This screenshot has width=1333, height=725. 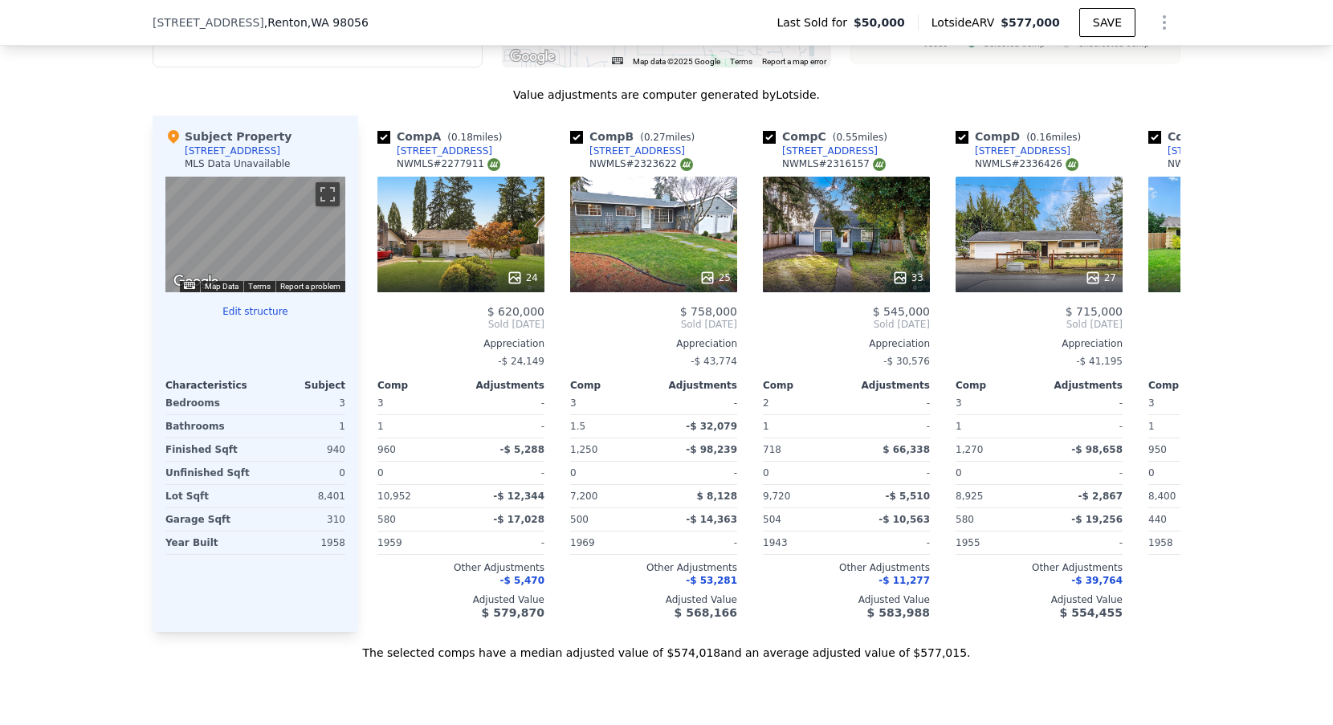 What do you see at coordinates (209, 473) in the screenshot?
I see `div: Unfinished Sqft` at bounding box center [209, 473].